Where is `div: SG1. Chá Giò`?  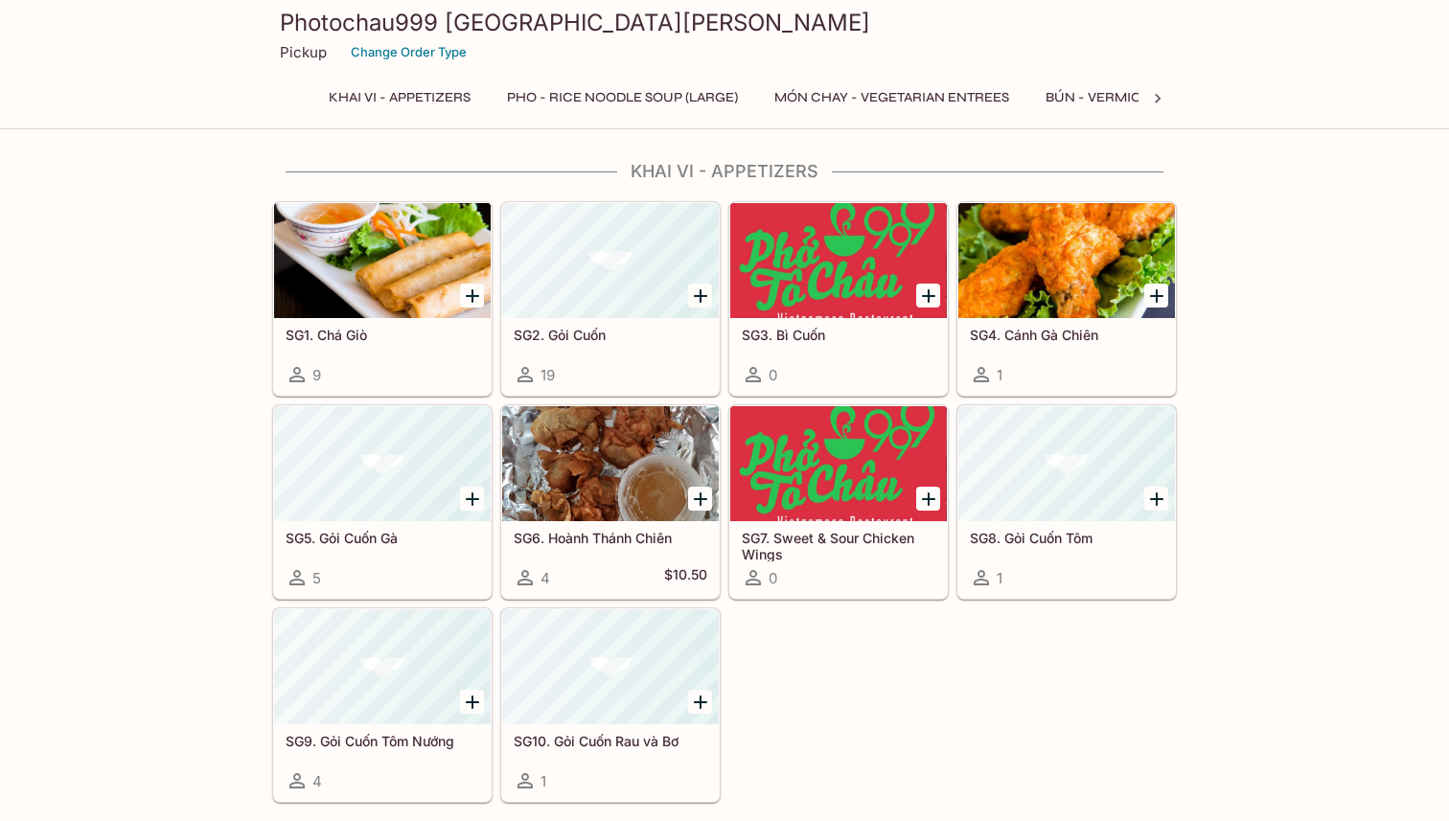 div: SG1. Chá Giò is located at coordinates (382, 261).